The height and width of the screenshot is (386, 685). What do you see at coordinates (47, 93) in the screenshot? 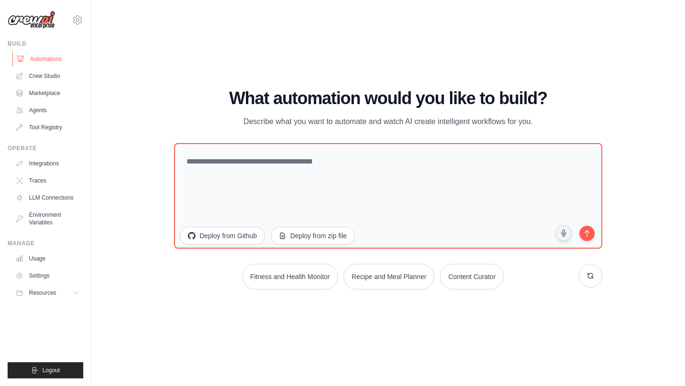
I see `a: Marketplace` at bounding box center [47, 93].